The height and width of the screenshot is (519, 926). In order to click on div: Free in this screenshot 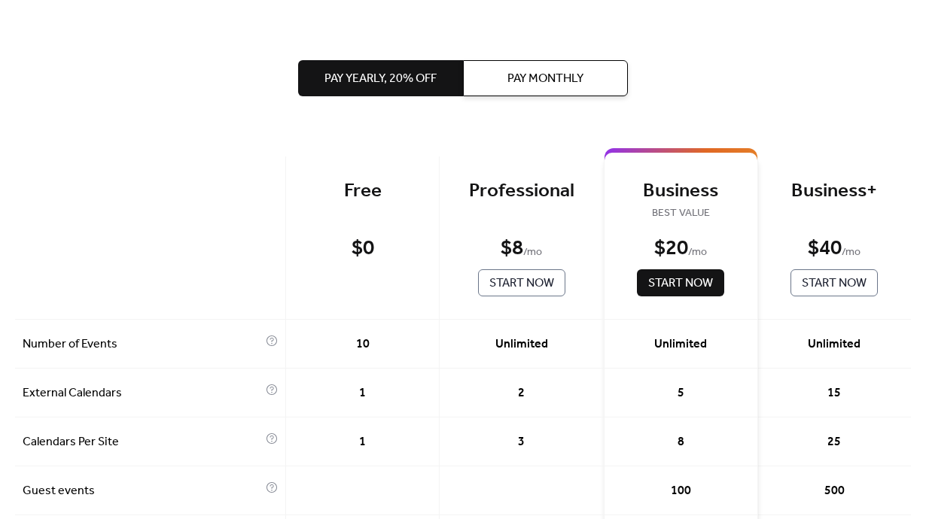, I will do `click(362, 191)`.